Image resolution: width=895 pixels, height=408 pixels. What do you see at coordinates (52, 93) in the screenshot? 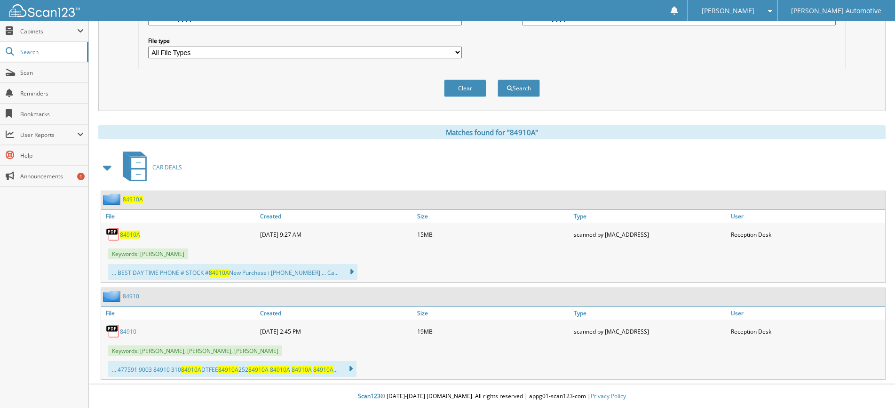
I see `span: Reminders` at bounding box center [52, 93].